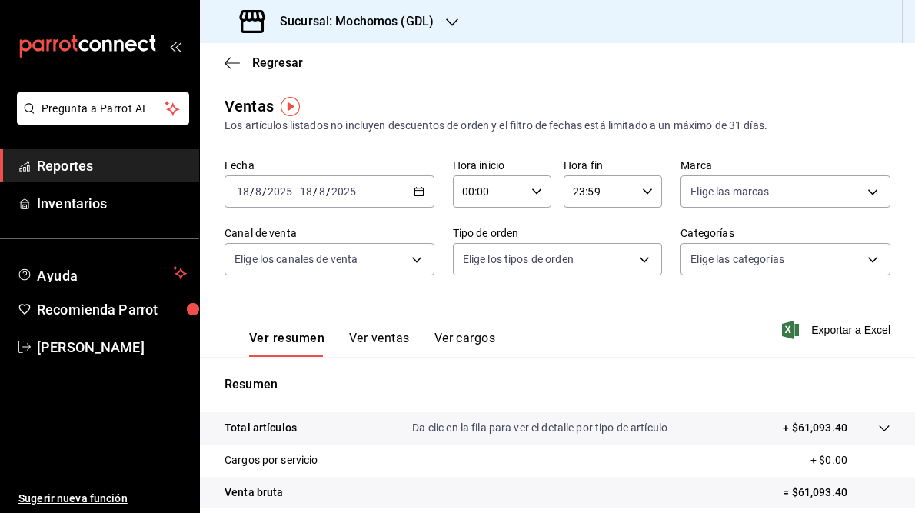 This screenshot has width=915, height=513. What do you see at coordinates (850, 460) in the screenshot?
I see `p: + $0.00` at bounding box center [850, 460].